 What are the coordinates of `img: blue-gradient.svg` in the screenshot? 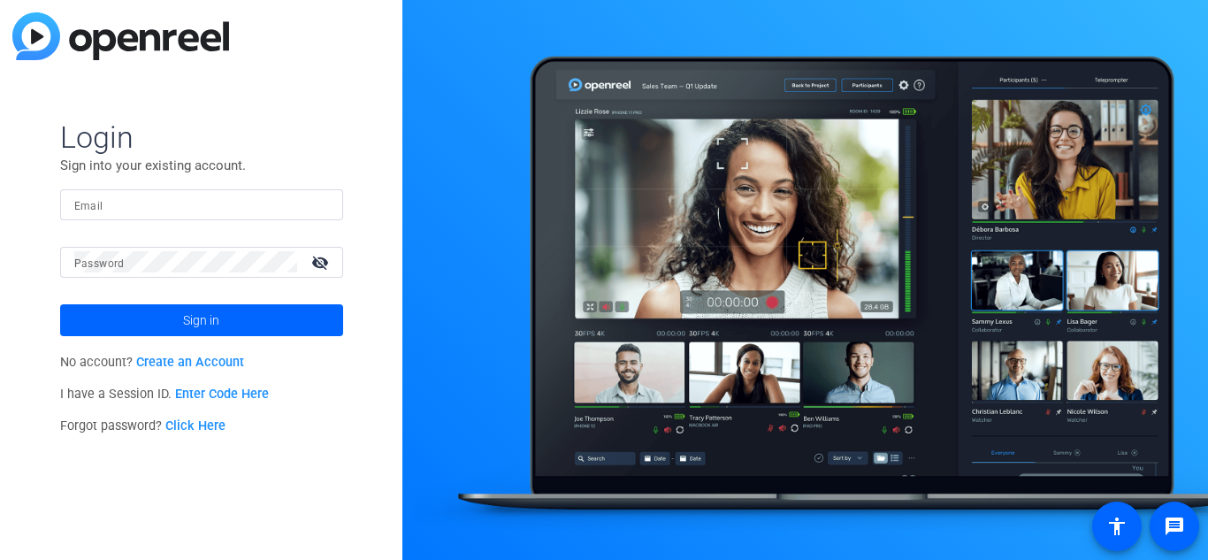 It's located at (120, 36).